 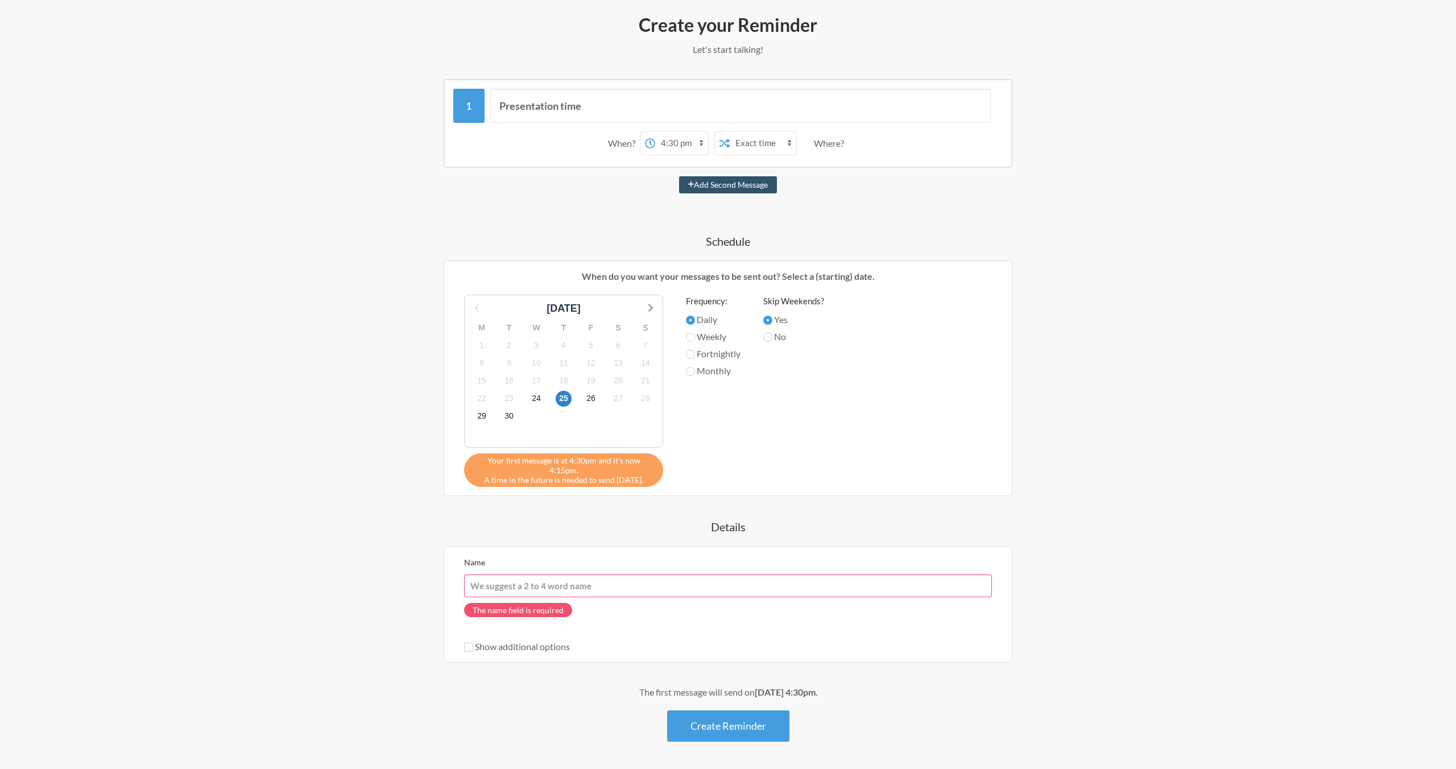 What do you see at coordinates (482, 381) in the screenshot?
I see `span: Wednesday 15 October 2025` at bounding box center [482, 381].